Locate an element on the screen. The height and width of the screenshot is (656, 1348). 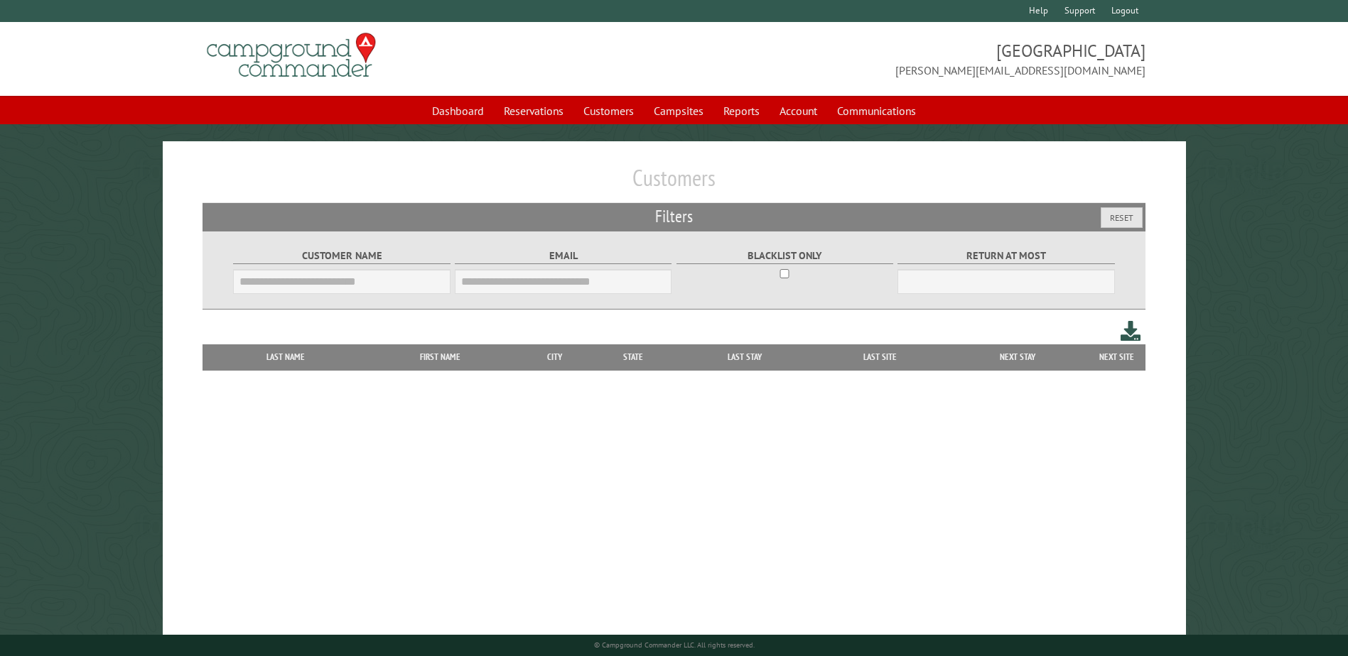
th: State is located at coordinates (633, 357).